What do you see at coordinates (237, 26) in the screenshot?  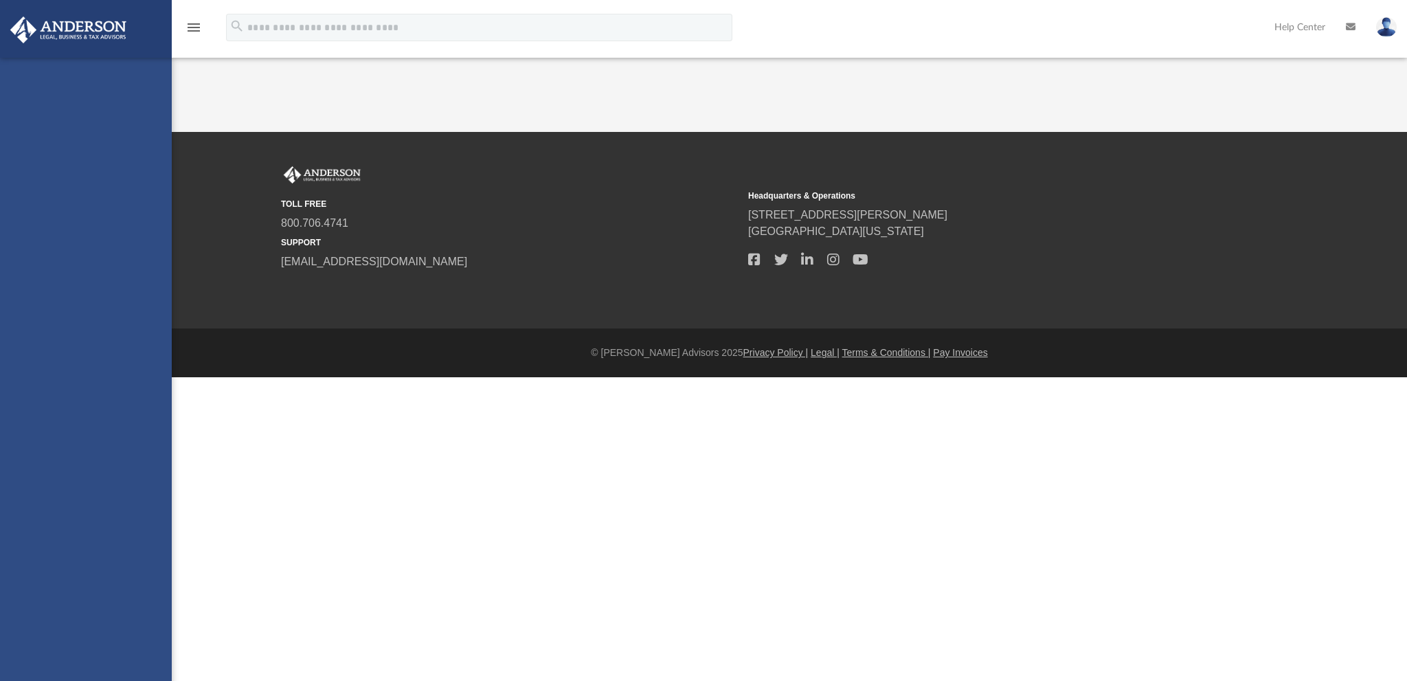 I see `i: search` at bounding box center [237, 26].